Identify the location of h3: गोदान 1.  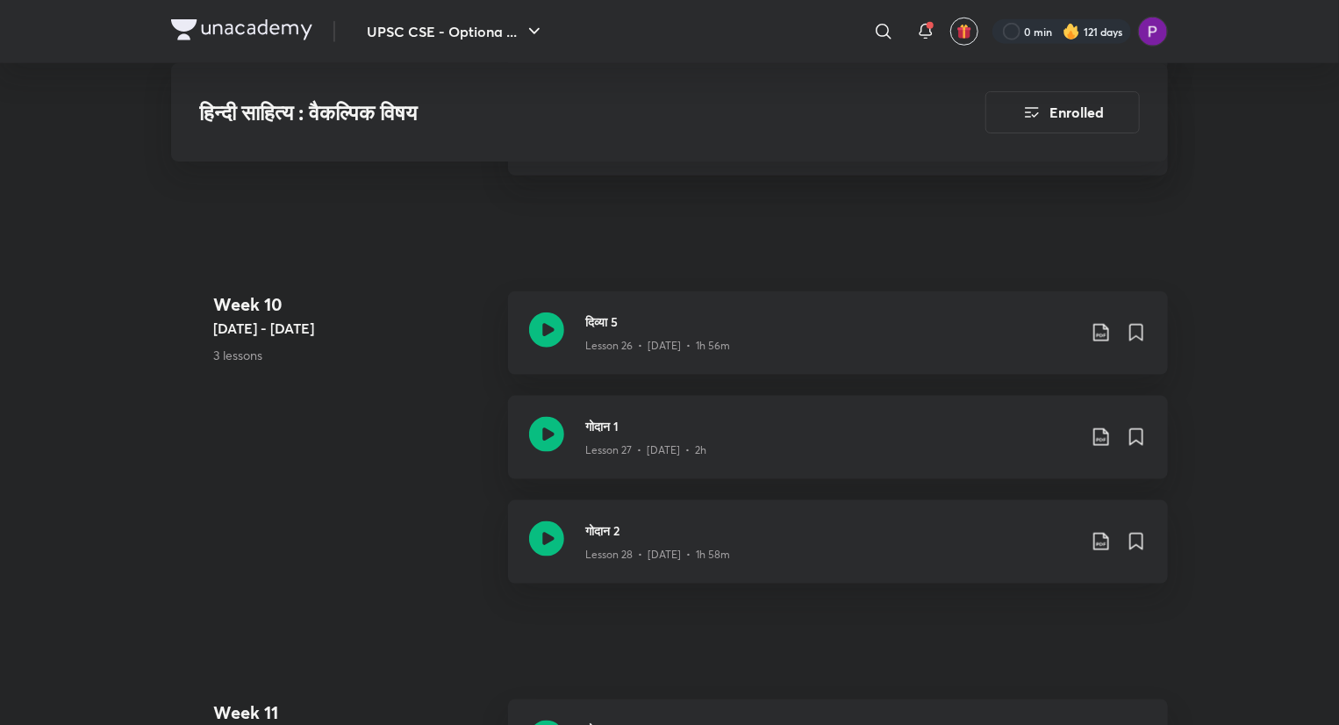
(831, 425).